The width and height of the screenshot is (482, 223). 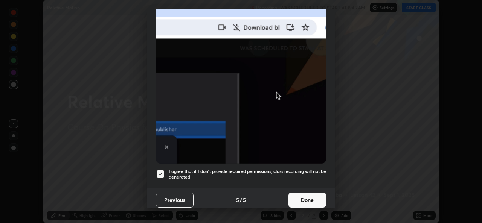 What do you see at coordinates (247, 174) in the screenshot?
I see `h5: I agree that if I don't provide required permissions, class recording will not be generated` at bounding box center [247, 174].